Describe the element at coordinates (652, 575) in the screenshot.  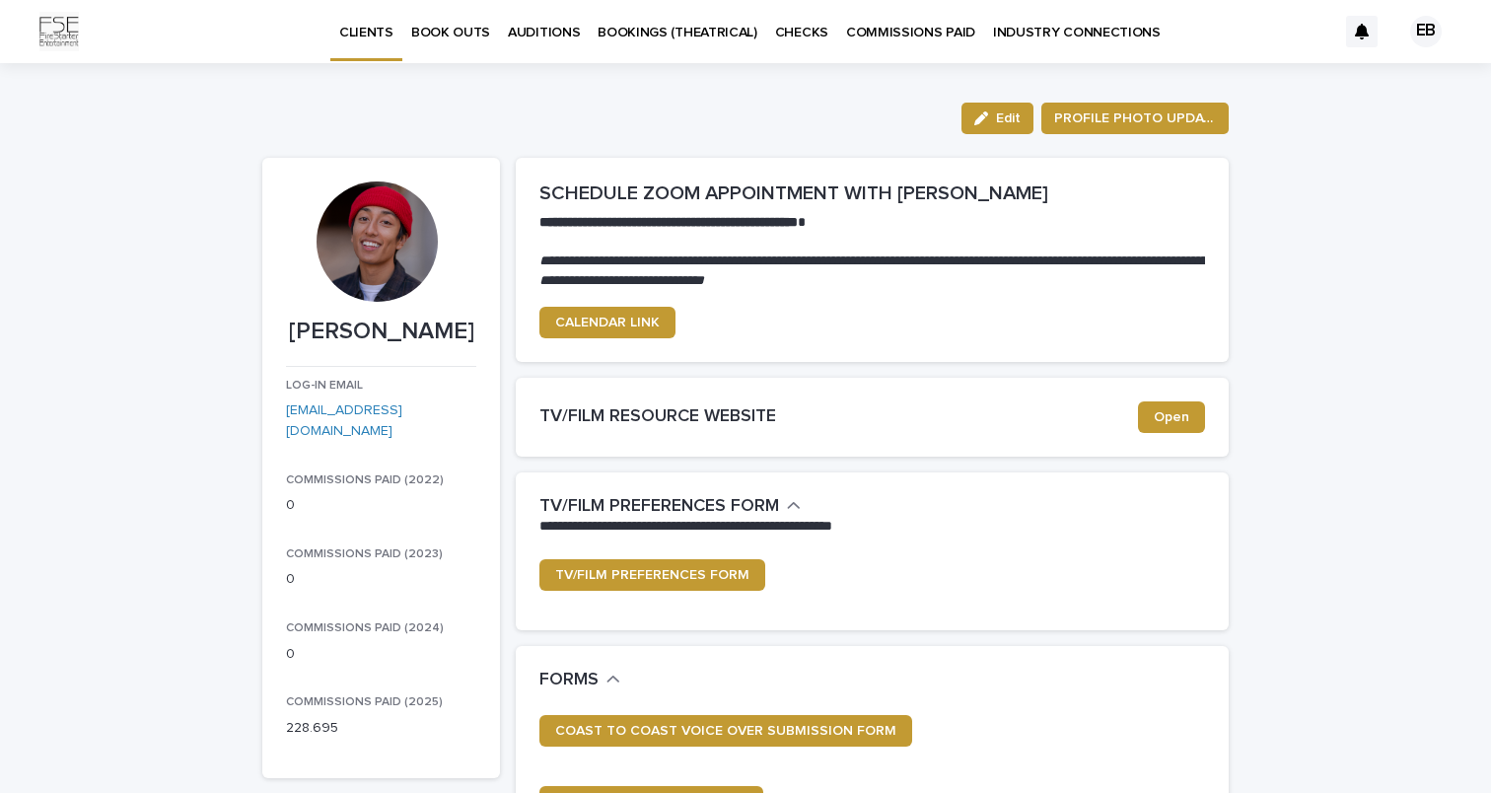
I see `a: TV/FILM PREFERENCES FORM` at that location.